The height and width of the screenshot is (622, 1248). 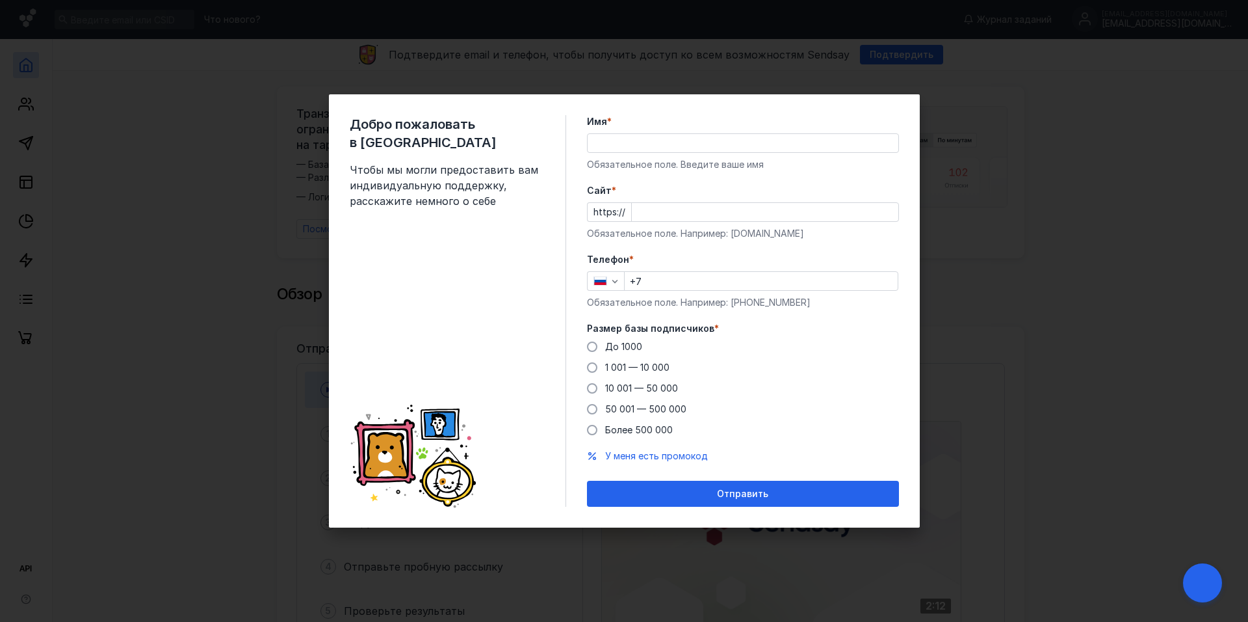 I want to click on span: 10 001 — 50 000, so click(x=642, y=387).